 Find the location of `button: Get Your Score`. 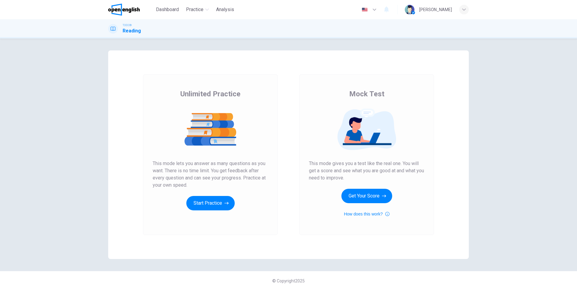

button: Get Your Score is located at coordinates (367, 196).